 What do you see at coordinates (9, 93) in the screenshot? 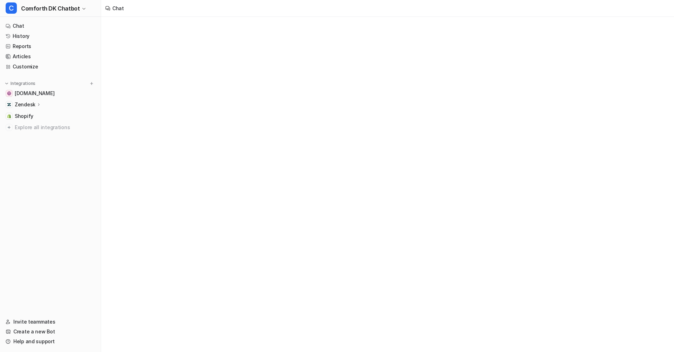
I see `img: comforth.dk` at bounding box center [9, 93].